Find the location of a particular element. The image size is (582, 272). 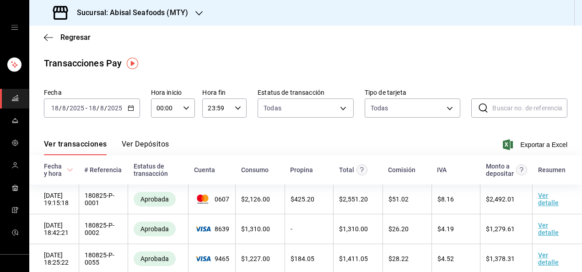

h3: Sucursal: Abisal Seafoods (MTY) is located at coordinates (129, 13).